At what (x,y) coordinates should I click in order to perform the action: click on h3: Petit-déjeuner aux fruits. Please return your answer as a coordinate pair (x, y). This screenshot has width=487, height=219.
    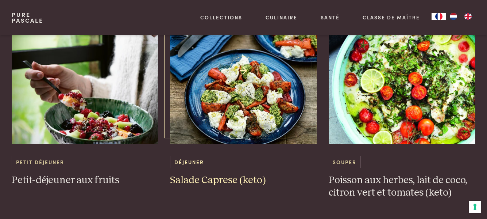
    Looking at the image, I should click on (85, 180).